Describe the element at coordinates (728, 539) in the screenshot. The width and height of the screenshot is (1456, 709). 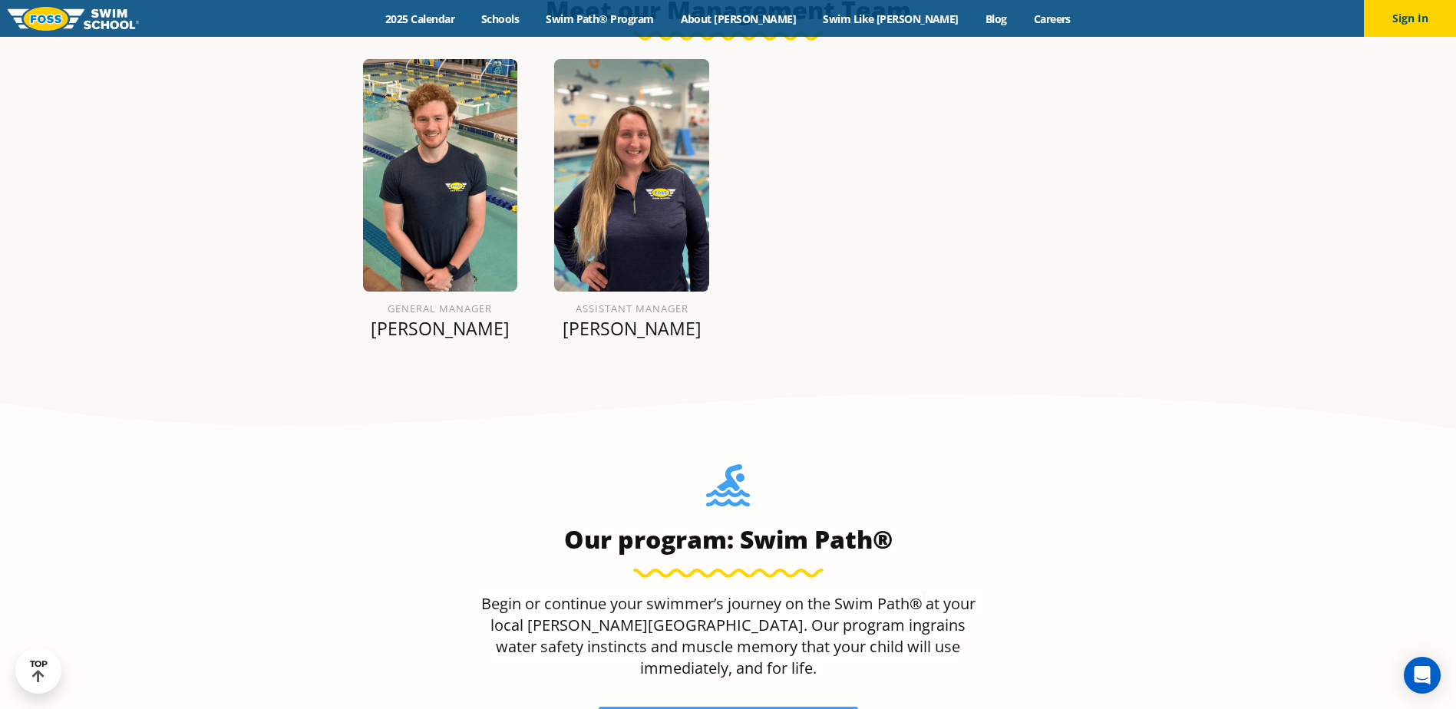
I see `h3: Our program: Swim Path®` at that location.